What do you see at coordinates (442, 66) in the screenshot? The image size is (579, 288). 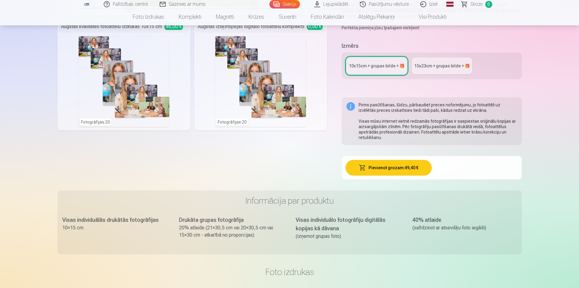 I see `div: 15x23сm + grupas bilde + 🎁` at bounding box center [442, 66].